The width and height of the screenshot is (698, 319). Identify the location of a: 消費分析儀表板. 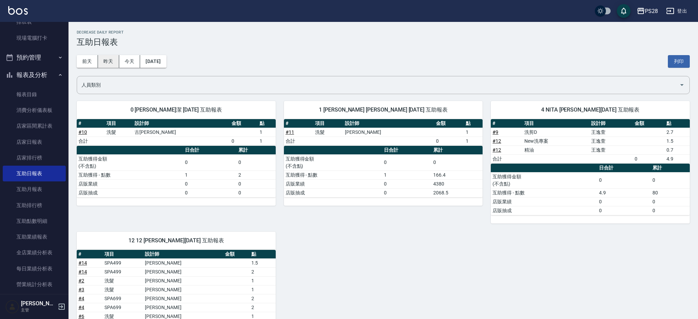
(34, 110).